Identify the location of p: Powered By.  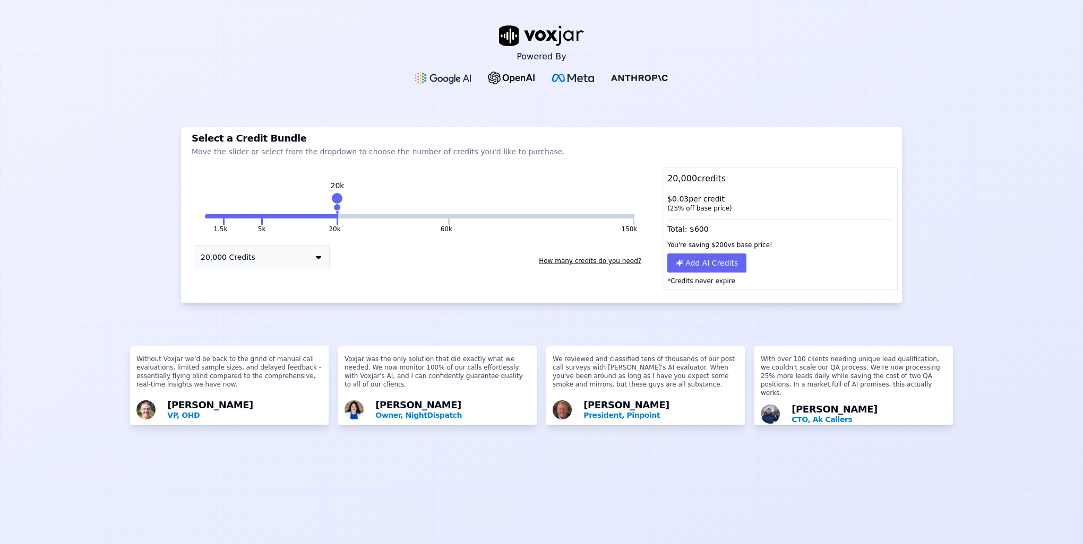
(541, 57).